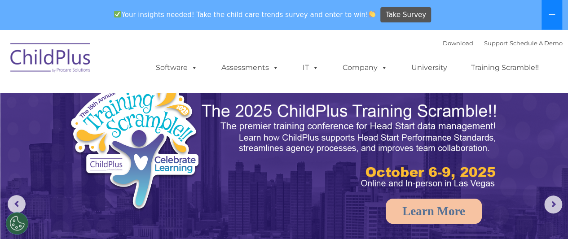 Image resolution: width=568 pixels, height=239 pixels. I want to click on a: Training Scramble!!, so click(505, 68).